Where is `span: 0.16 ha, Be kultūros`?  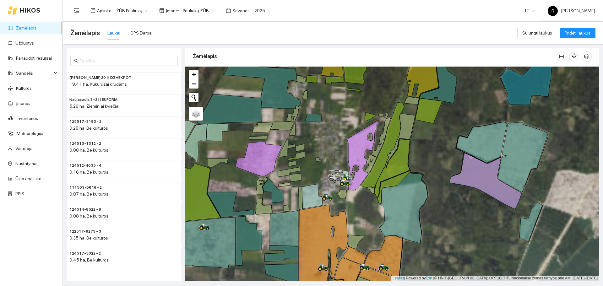
span: 0.16 ha, Be kultūros is located at coordinates (89, 172).